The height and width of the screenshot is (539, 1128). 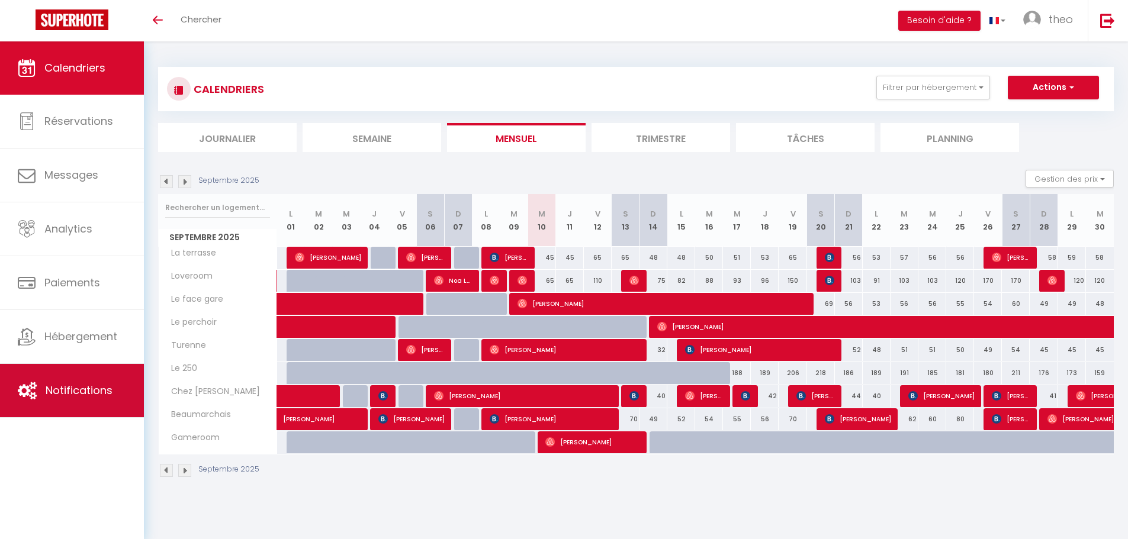 I want to click on li: Planning, so click(x=949, y=137).